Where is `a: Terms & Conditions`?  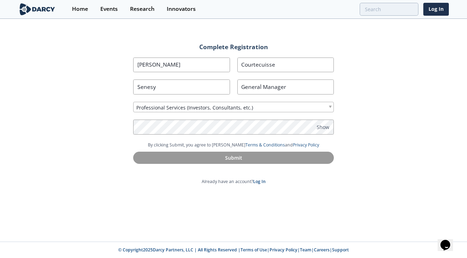 a: Terms & Conditions is located at coordinates (265, 145).